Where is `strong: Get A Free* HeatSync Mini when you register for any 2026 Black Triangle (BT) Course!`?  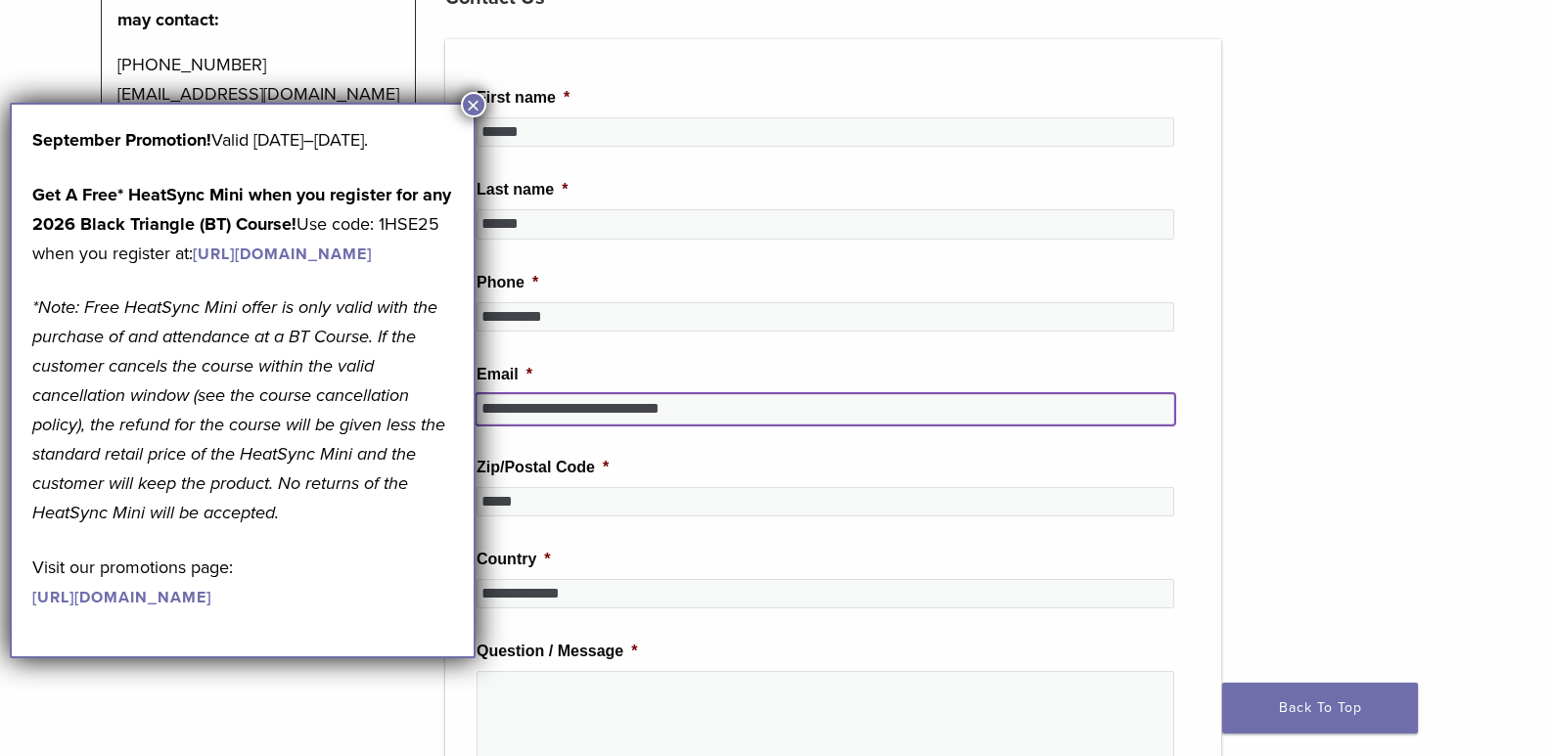 strong: Get A Free* HeatSync Mini when you register for any 2026 Black Triangle (BT) Course! is located at coordinates (242, 209).